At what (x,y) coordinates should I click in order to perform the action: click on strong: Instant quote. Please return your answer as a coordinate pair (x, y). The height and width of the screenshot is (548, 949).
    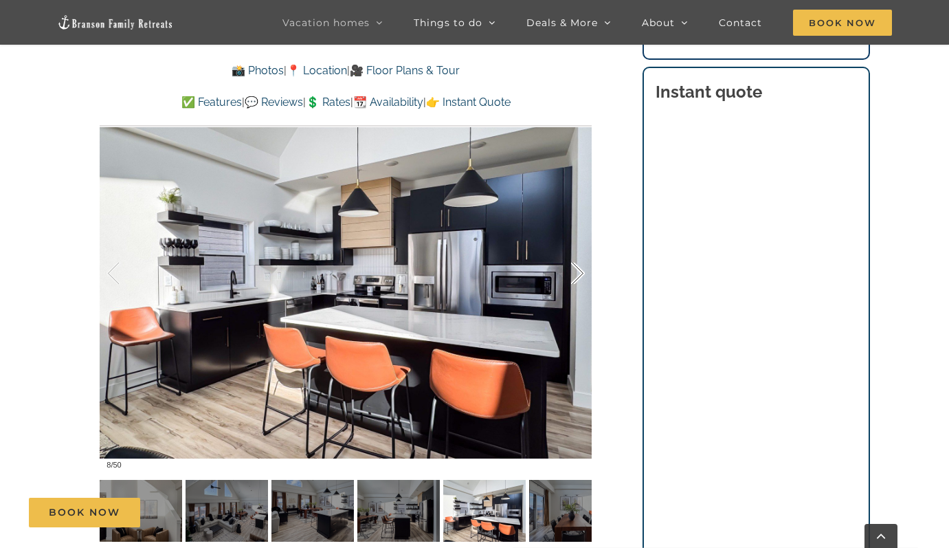
    Looking at the image, I should click on (709, 91).